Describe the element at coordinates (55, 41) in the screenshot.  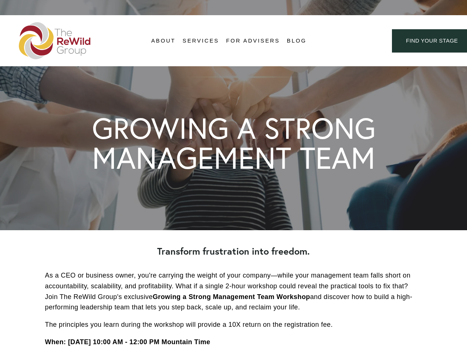
I see `img: The ReWild Group` at that location.